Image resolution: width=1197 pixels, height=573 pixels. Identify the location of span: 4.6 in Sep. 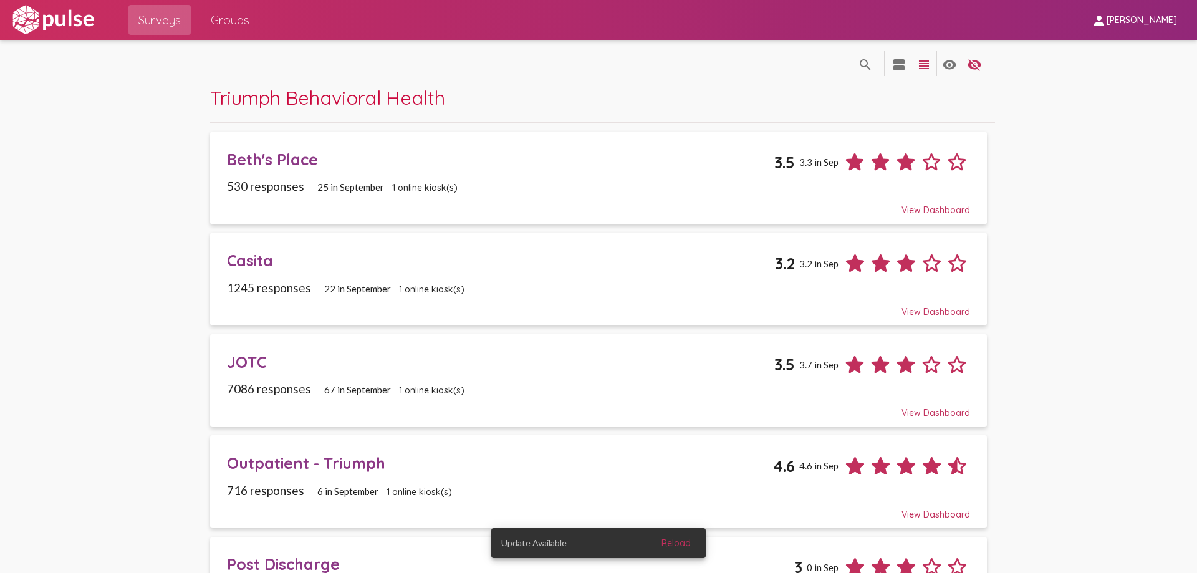
(819, 466).